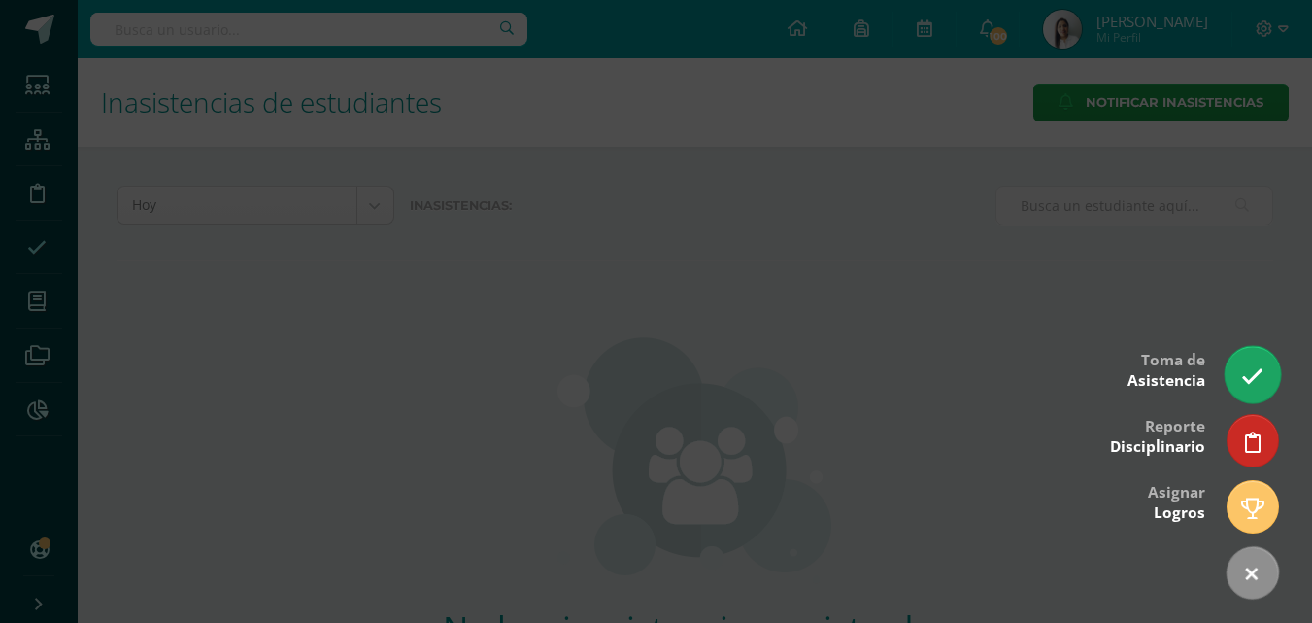 The width and height of the screenshot is (1312, 623). I want to click on div: Asignar, so click(1176, 500).